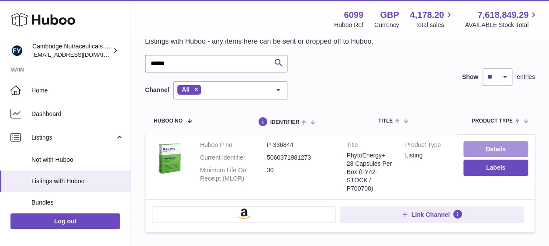 This screenshot has width=549, height=246. What do you see at coordinates (427, 15) in the screenshot?
I see `span: 4,178.20` at bounding box center [427, 15].